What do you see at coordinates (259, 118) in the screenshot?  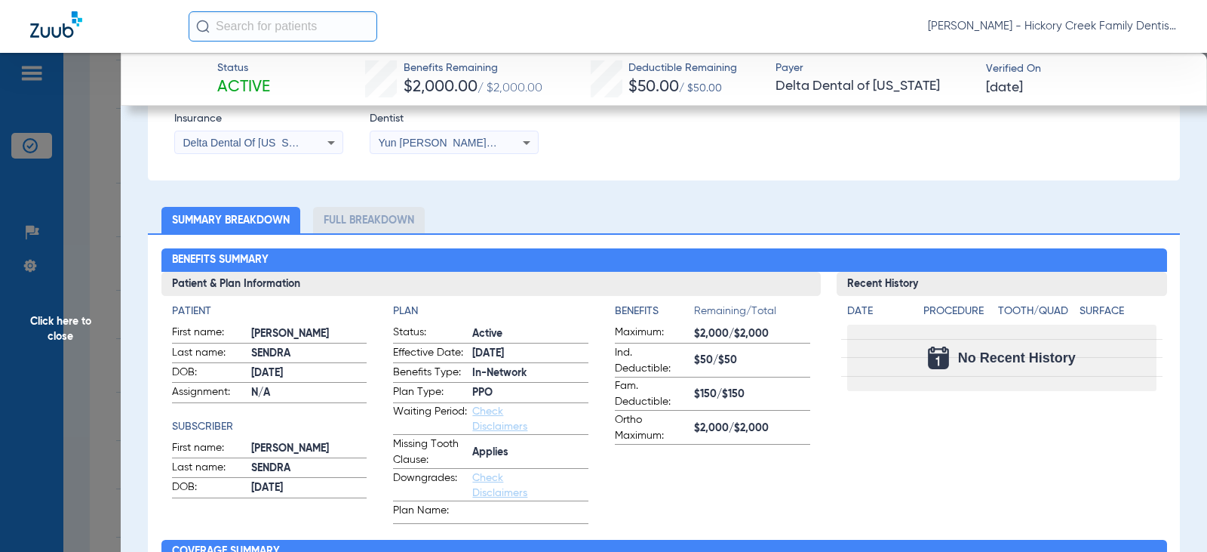 I see `span: Insurance` at bounding box center [259, 118].